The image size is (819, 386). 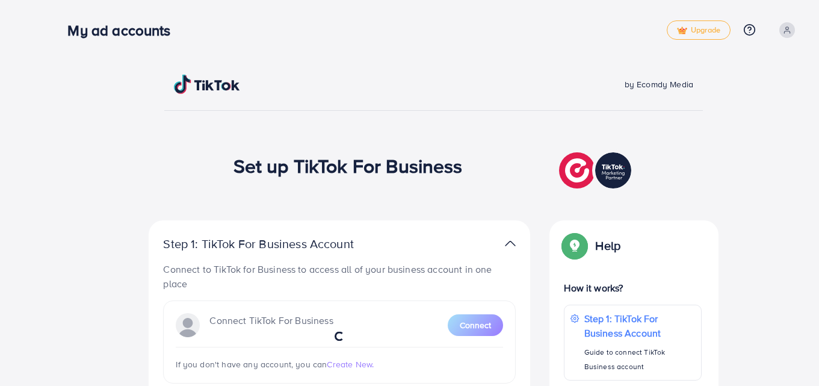 What do you see at coordinates (659, 84) in the screenshot?
I see `span: by Ecomdy Media` at bounding box center [659, 84].